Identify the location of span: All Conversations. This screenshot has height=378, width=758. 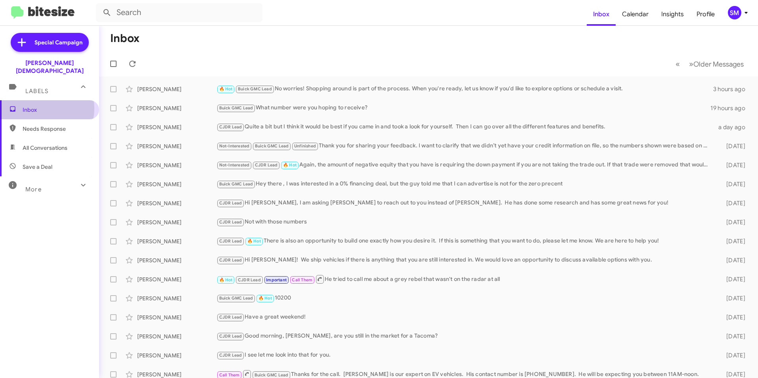
(45, 148).